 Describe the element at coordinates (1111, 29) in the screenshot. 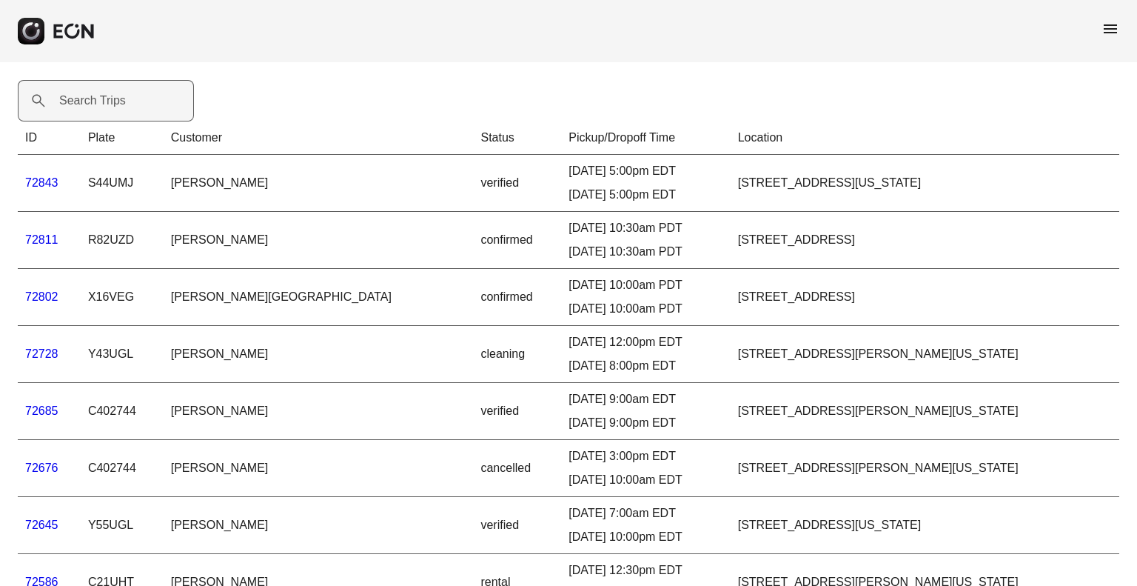

I see `span: menu` at that location.